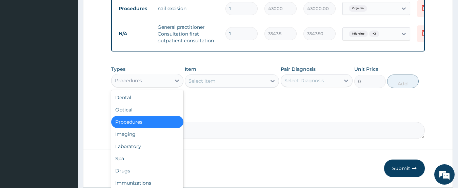 This screenshot has width=458, height=188. What do you see at coordinates (188, 8) in the screenshot?
I see `td: nail excision` at bounding box center [188, 8].